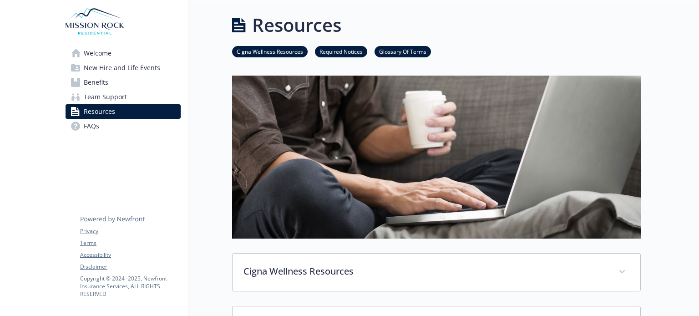  What do you see at coordinates (97, 53) in the screenshot?
I see `span: Welcome` at bounding box center [97, 53].